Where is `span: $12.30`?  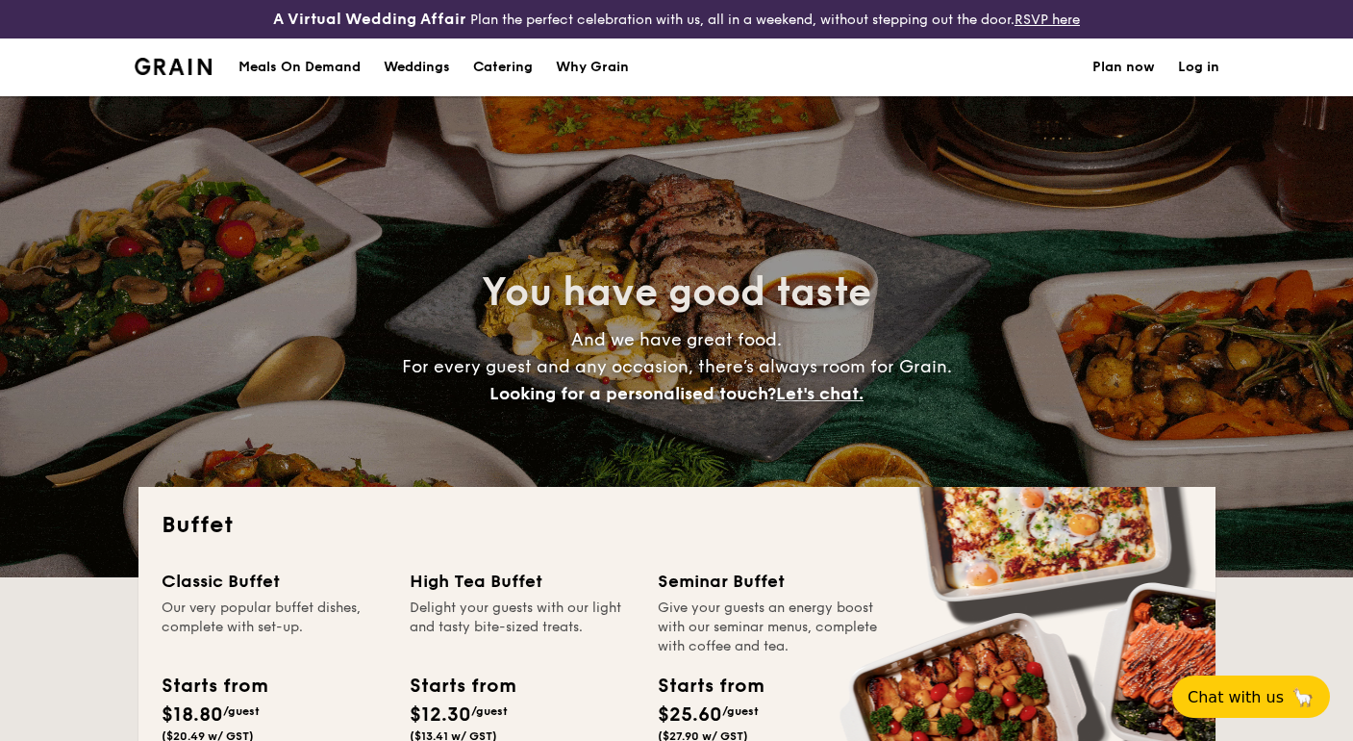 span: $12.30 is located at coordinates (441, 715).